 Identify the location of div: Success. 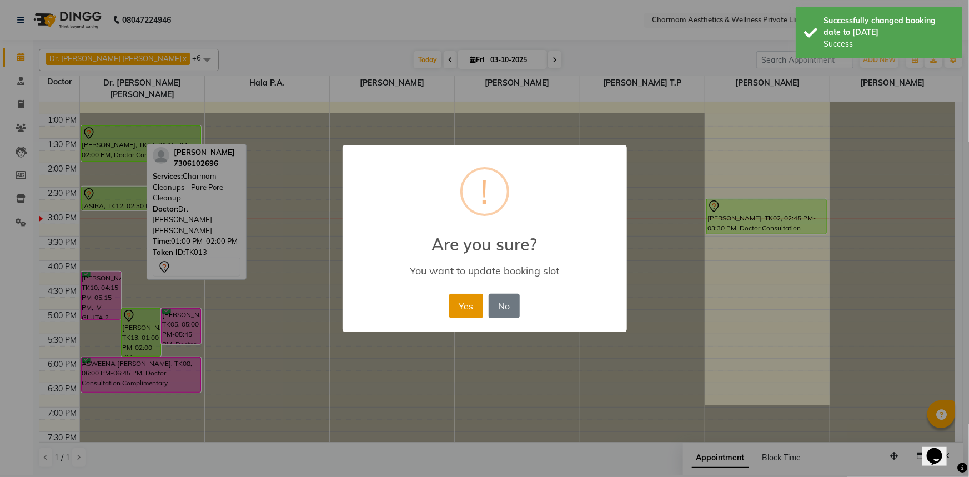
(888, 44).